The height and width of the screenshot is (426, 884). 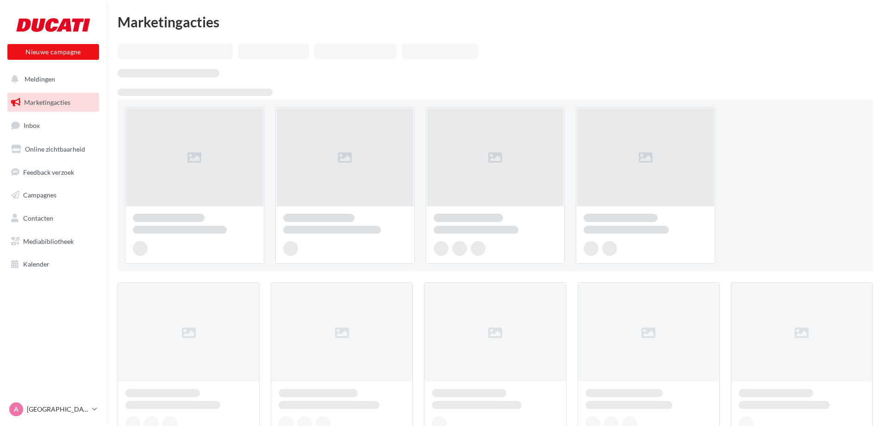 What do you see at coordinates (53, 195) in the screenshot?
I see `a: Campagnes` at bounding box center [53, 195].